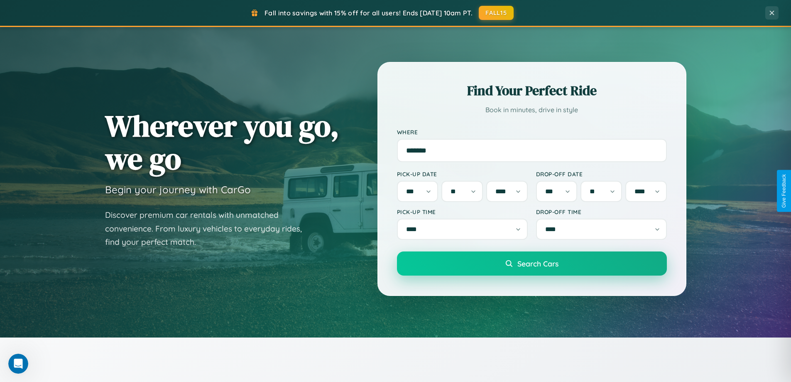 The image size is (791, 382). I want to click on label: Drop-off Time, so click(602, 211).